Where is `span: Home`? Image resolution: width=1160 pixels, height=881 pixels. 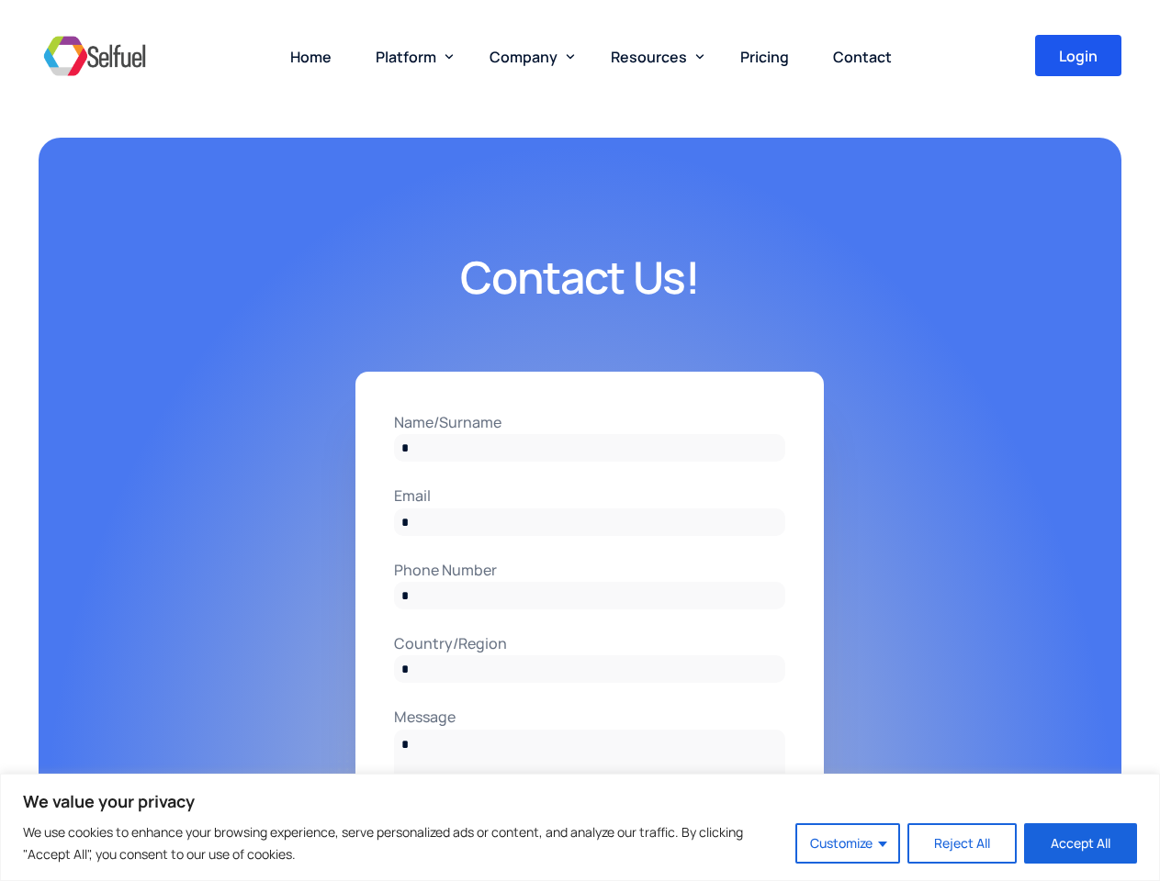
span: Home is located at coordinates (310, 57).